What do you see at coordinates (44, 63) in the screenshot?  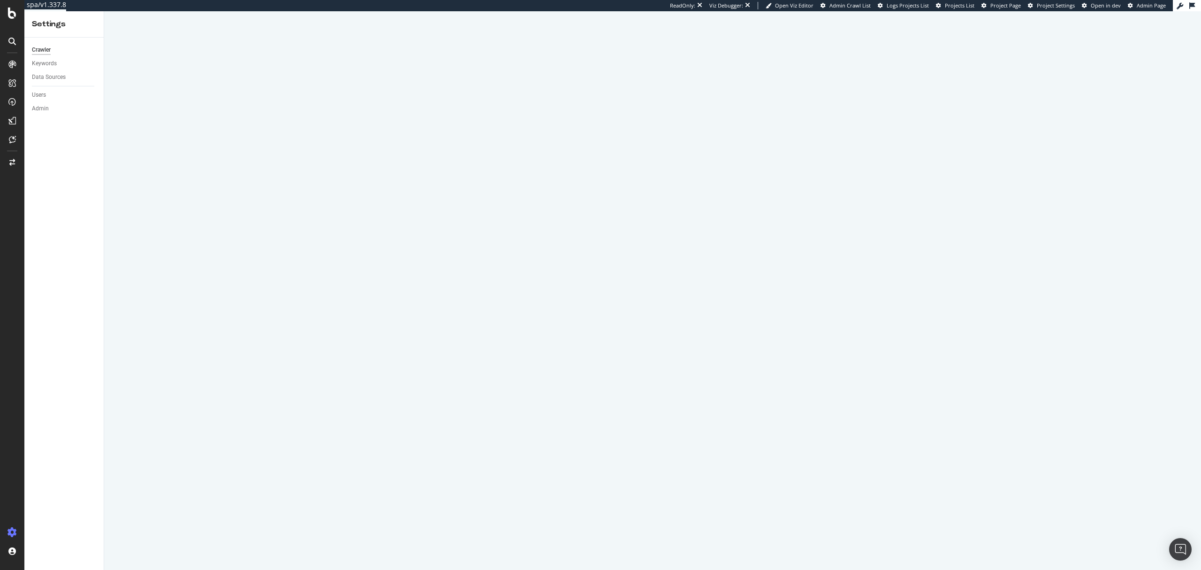 I see `div: Keywords` at bounding box center [44, 63].